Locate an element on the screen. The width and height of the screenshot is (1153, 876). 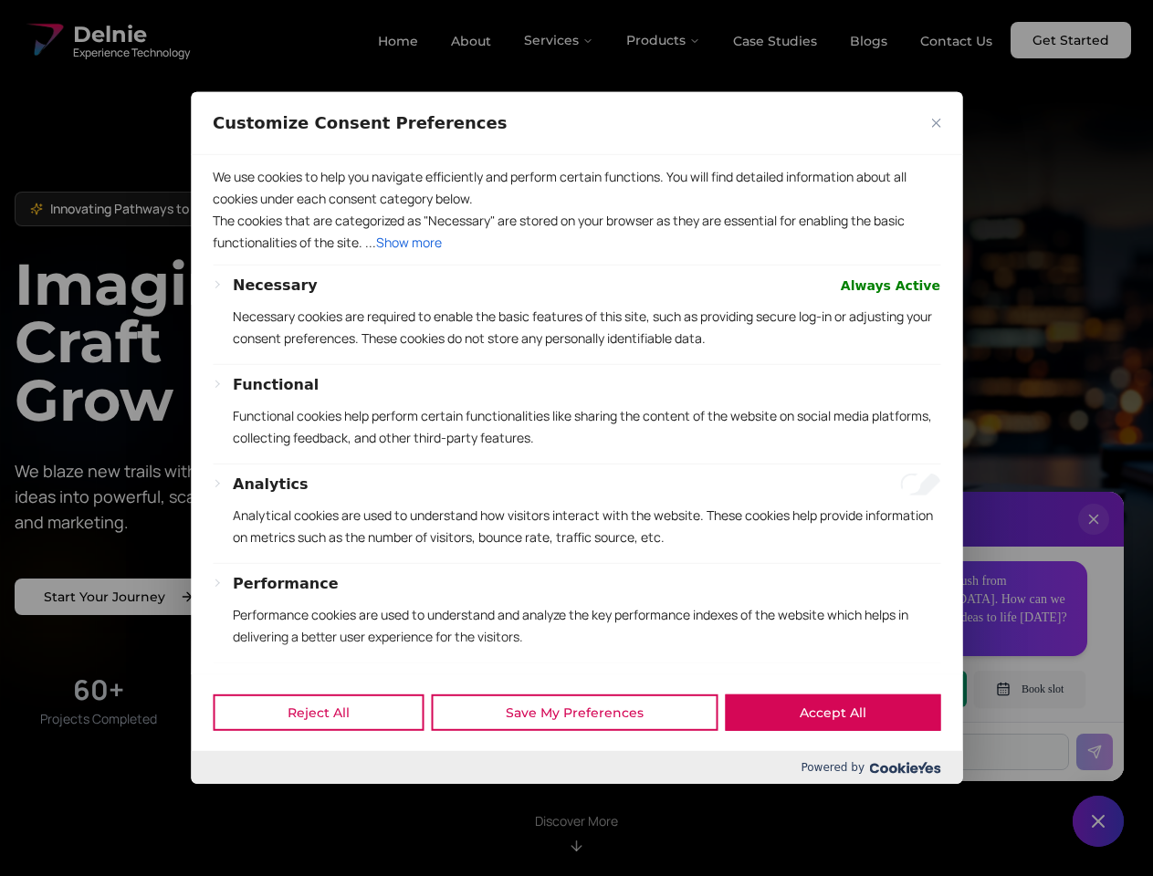
div: Powered by is located at coordinates (576, 768).